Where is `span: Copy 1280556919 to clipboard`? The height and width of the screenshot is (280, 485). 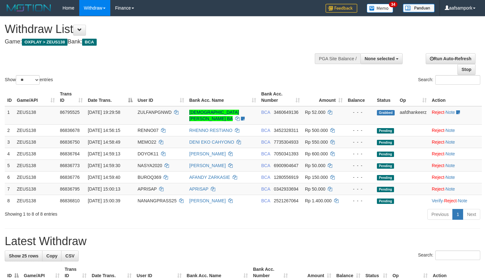 span: Copy 1280556919 to clipboard is located at coordinates (286, 177).